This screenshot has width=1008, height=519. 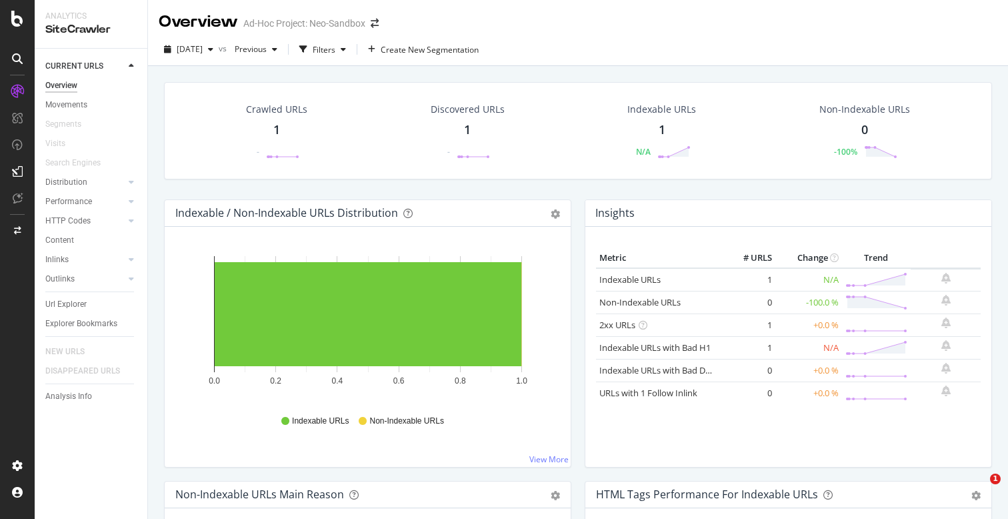 I want to click on a: Indexable URLs, so click(x=630, y=279).